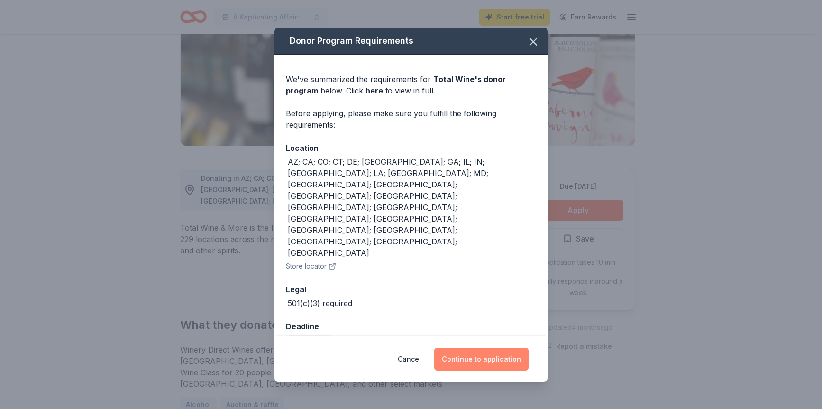  Describe the element at coordinates (311, 266) in the screenshot. I see `button: Store locator` at that location.